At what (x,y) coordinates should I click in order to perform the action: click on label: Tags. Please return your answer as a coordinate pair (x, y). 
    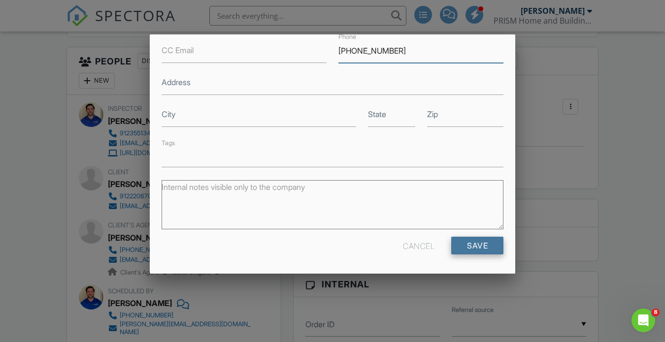
    Looking at the image, I should click on (168, 143).